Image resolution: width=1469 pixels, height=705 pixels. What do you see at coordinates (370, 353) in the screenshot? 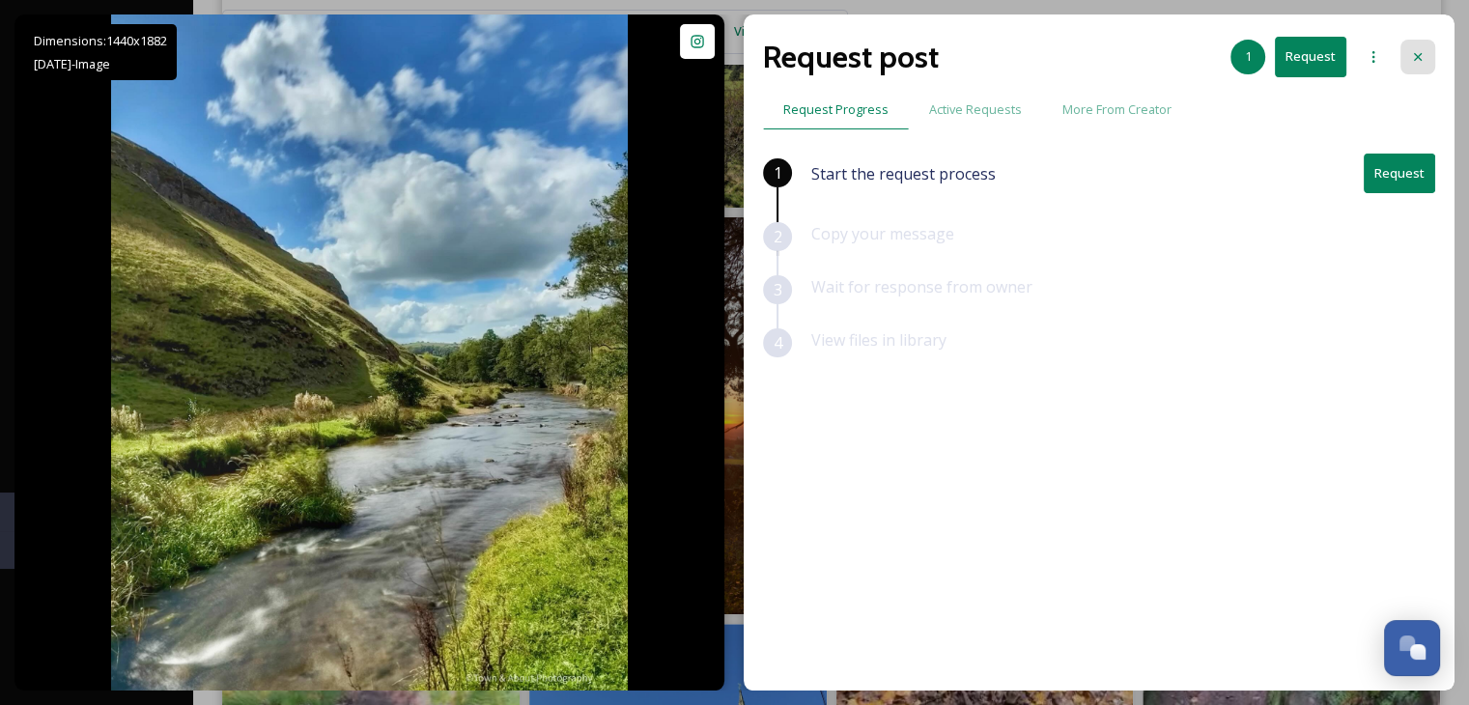
I see `img: Such a beautiful place to unwind. #dovedale #peakdistrict #raw_uk #raw_potd #raw_landscape #picta...` at bounding box center [370, 353].